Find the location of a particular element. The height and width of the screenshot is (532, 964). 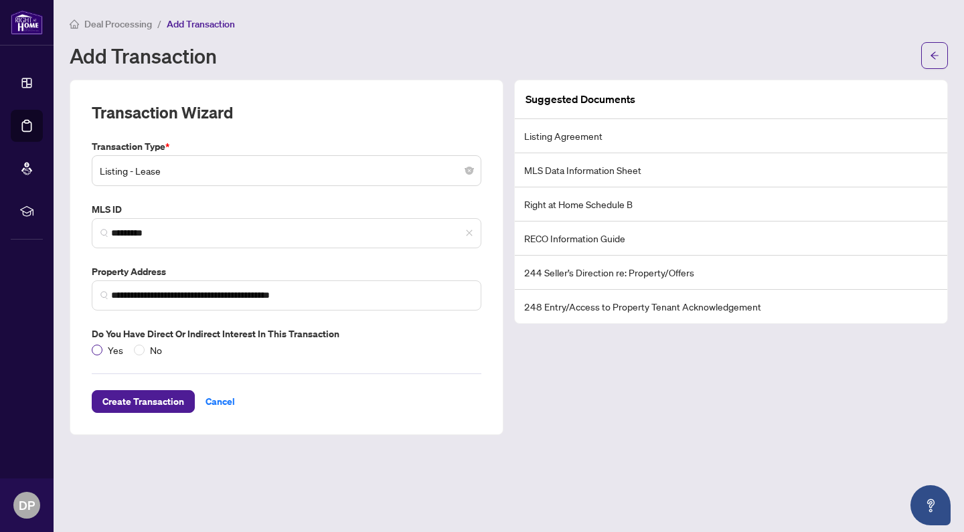

h2: Transaction Wizard is located at coordinates (162, 112).